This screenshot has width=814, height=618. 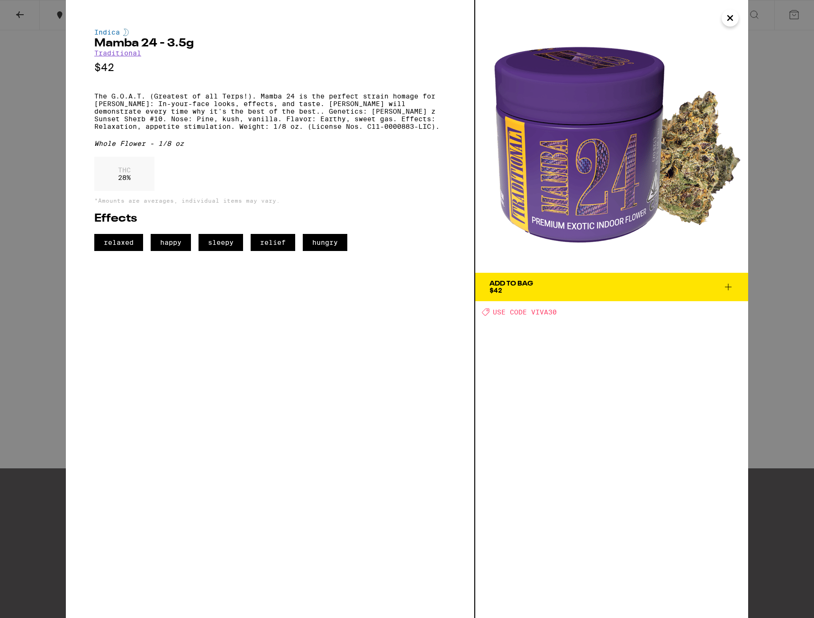 What do you see at coordinates (270, 219) in the screenshot?
I see `h2: Effects` at bounding box center [270, 219].